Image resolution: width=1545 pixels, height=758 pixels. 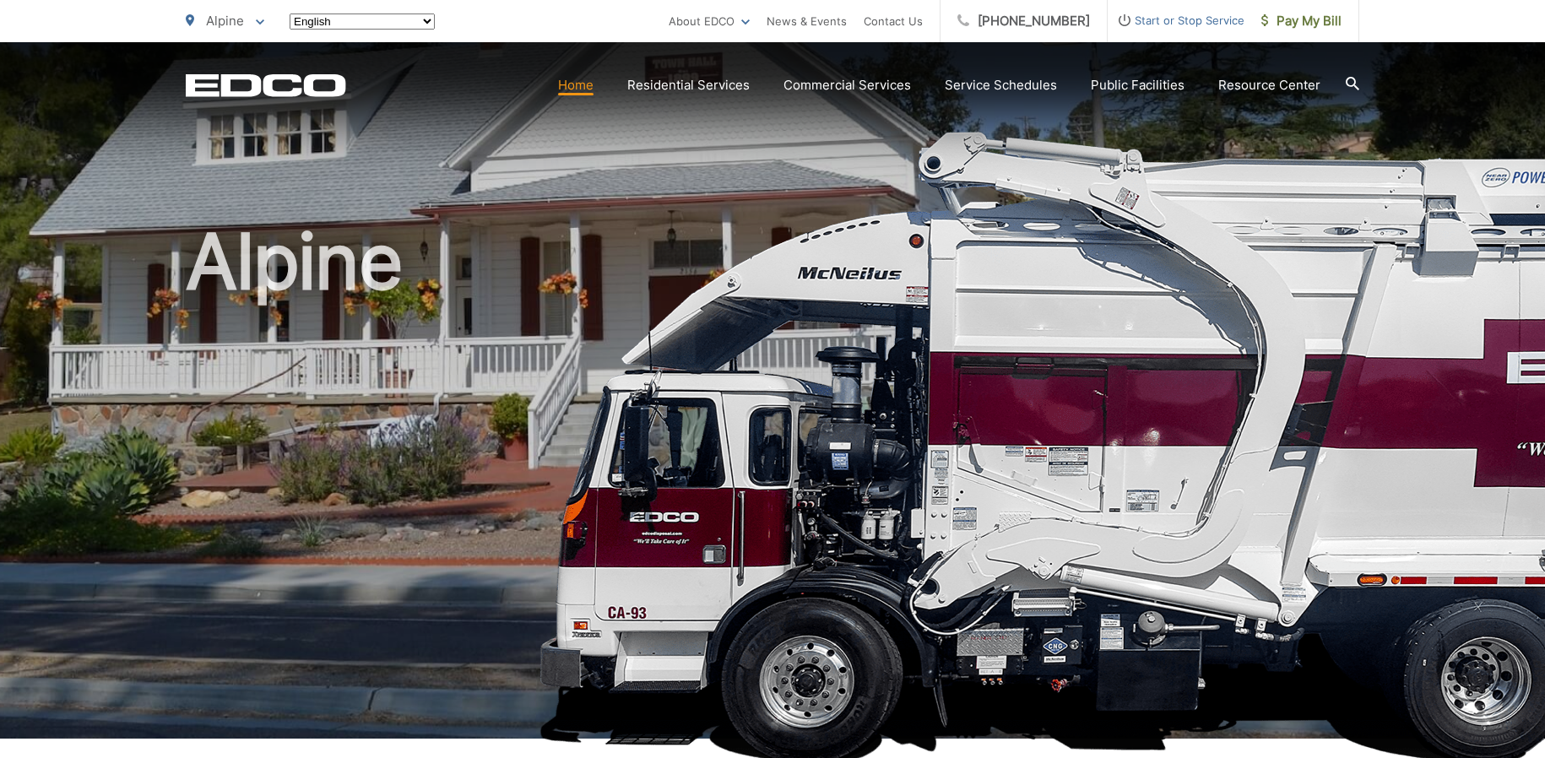 I want to click on a: Commercial Services, so click(x=847, y=85).